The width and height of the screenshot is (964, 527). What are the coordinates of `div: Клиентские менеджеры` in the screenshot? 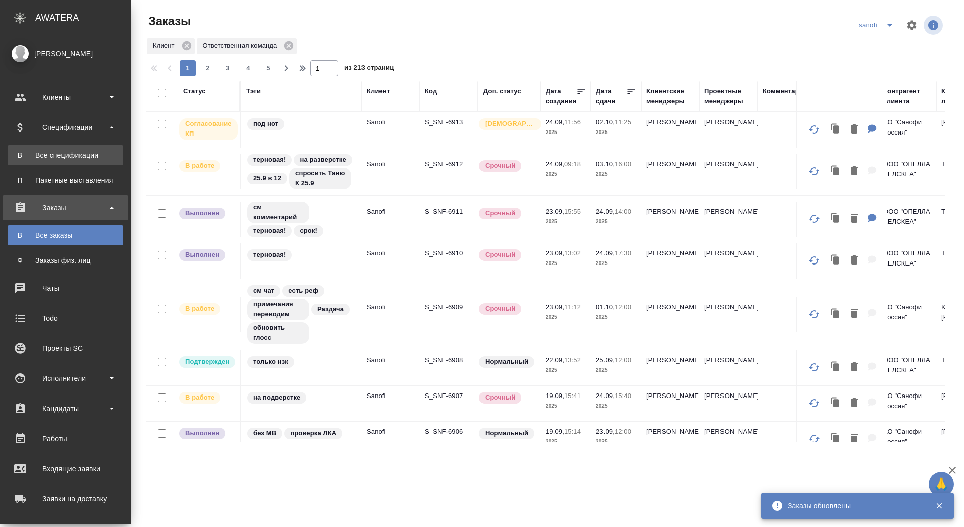 It's located at (670, 96).